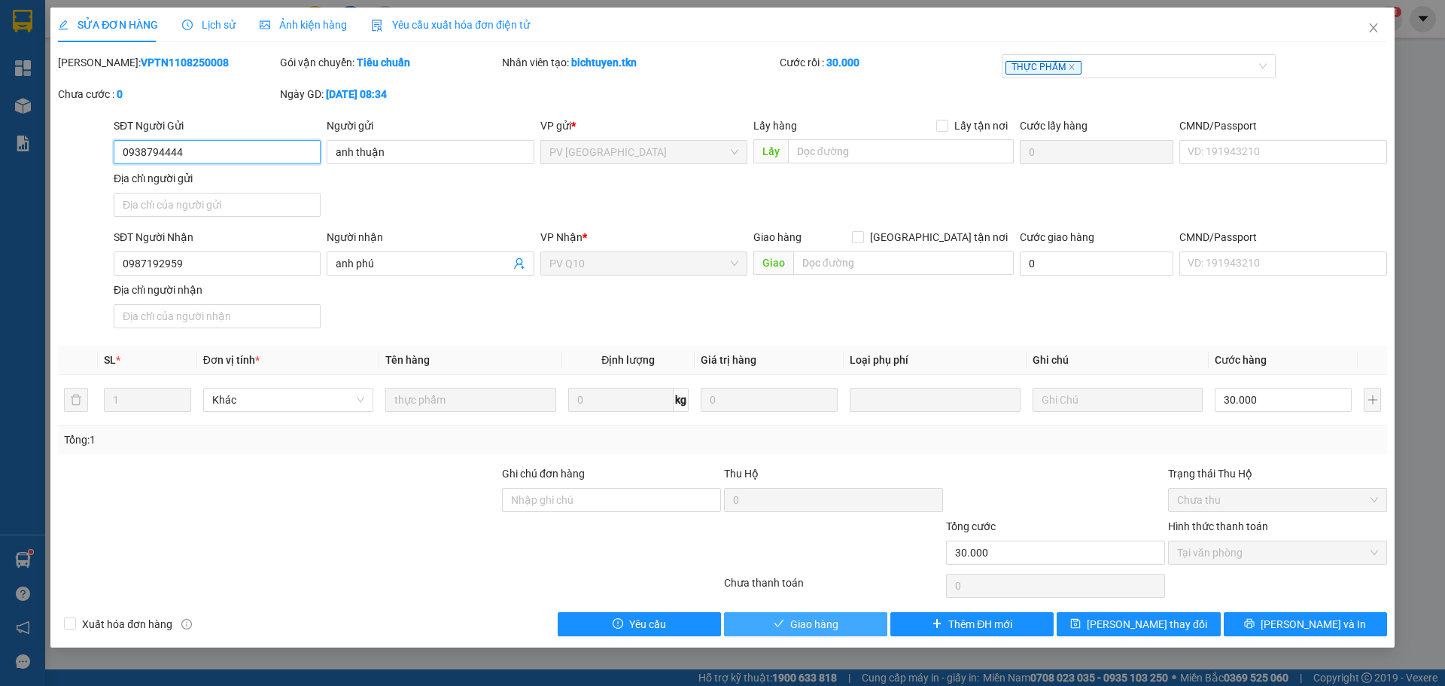 This screenshot has width=1445, height=686. Describe the element at coordinates (889, 62) in the screenshot. I see `div: Cước rồi :` at that location.